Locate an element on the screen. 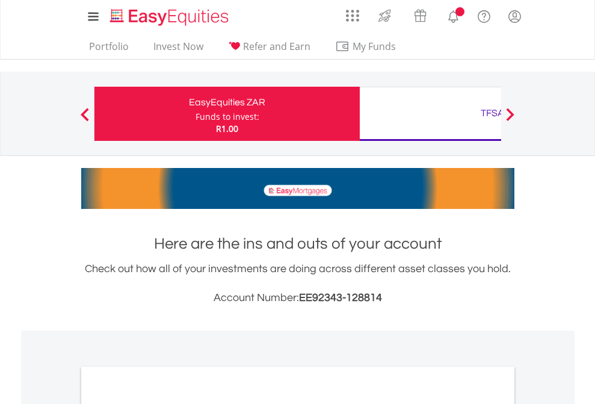 This screenshot has height=404, width=595. span: R1.00 is located at coordinates (227, 128).